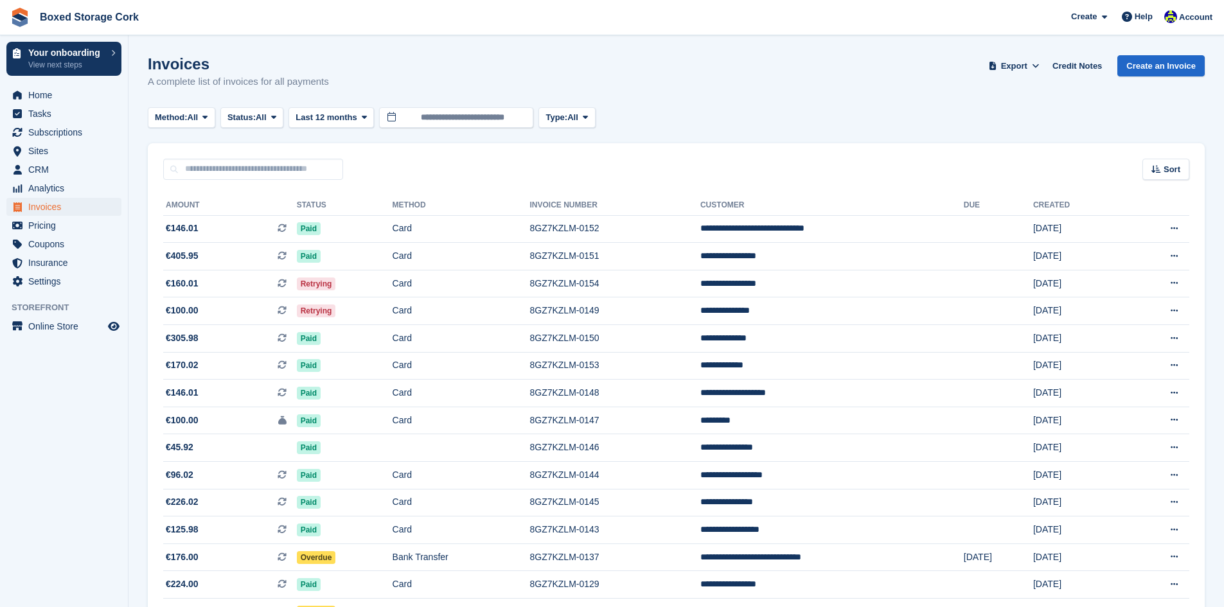 This screenshot has width=1224, height=607. I want to click on span: Method:, so click(171, 118).